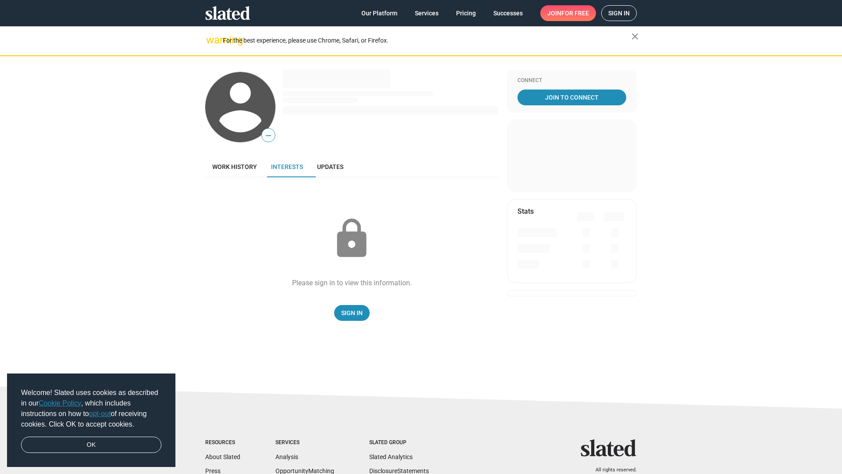 The image size is (842, 474). Describe the element at coordinates (352, 313) in the screenshot. I see `a: Sign In` at that location.